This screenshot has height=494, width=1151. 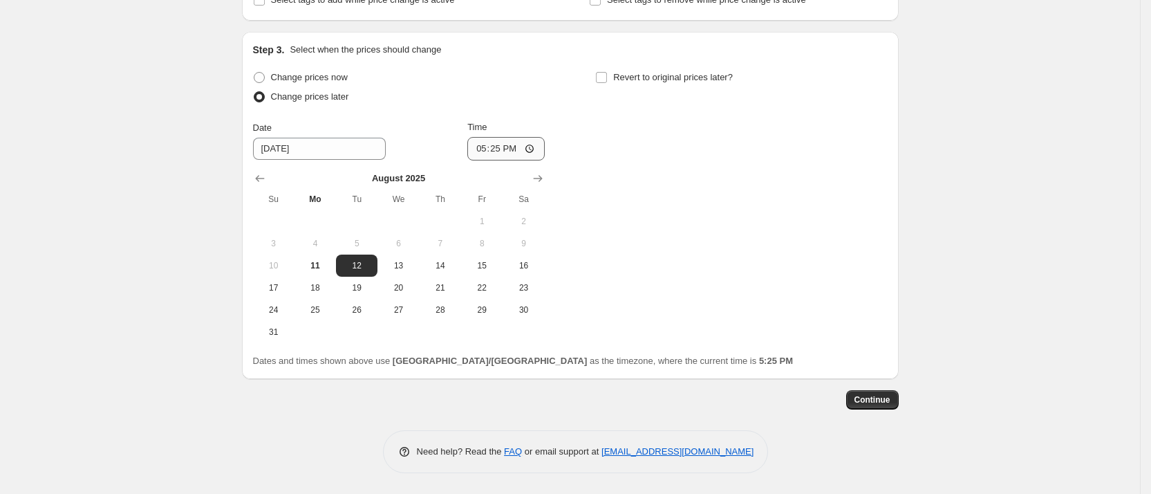 What do you see at coordinates (523, 199) in the screenshot?
I see `th: Saturday` at bounding box center [523, 199].